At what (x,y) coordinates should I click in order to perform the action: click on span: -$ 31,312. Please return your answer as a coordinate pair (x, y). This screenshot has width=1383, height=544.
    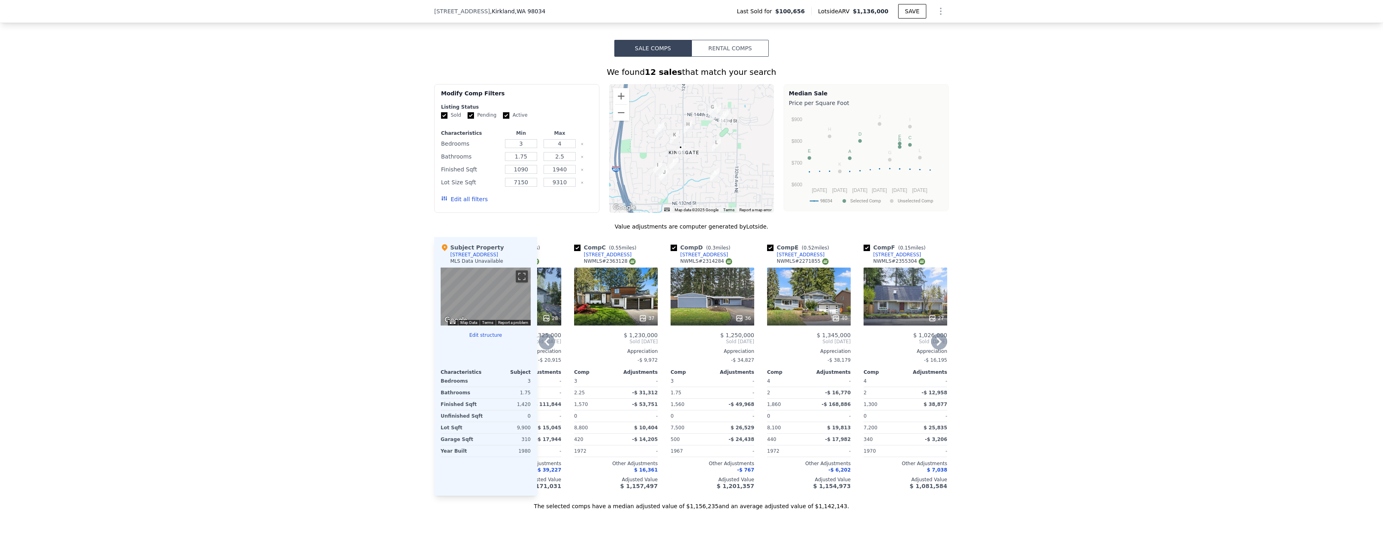
    Looking at the image, I should click on (645, 392).